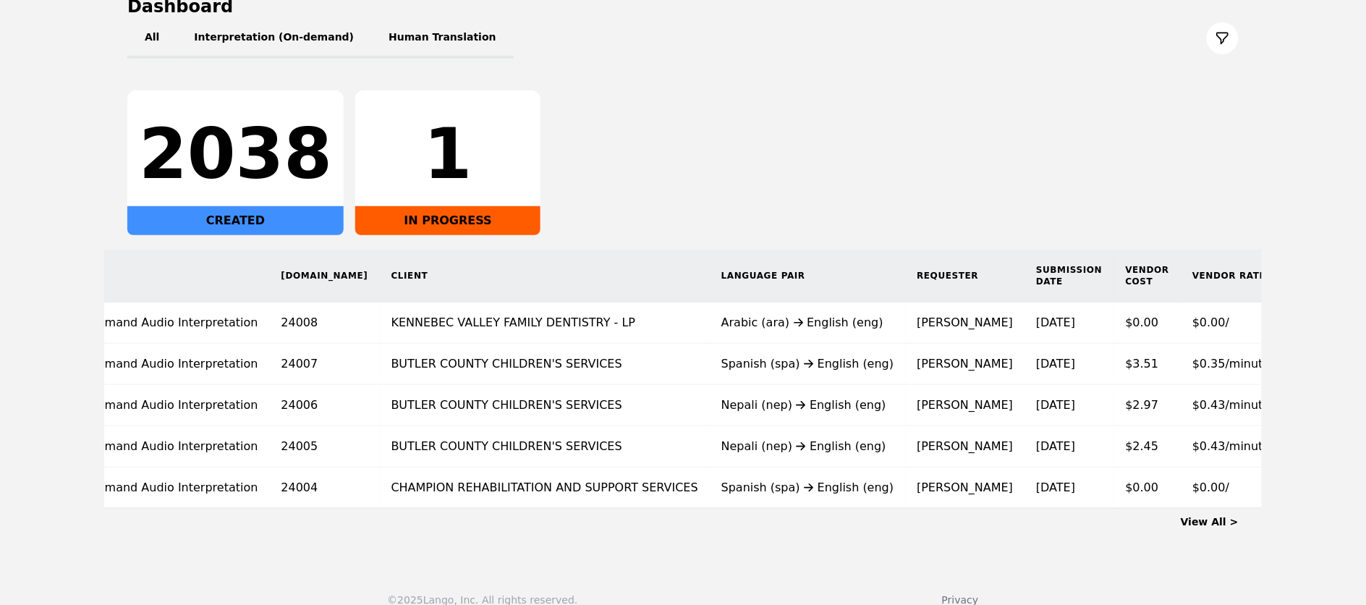 The width and height of the screenshot is (1366, 605). What do you see at coordinates (545, 276) in the screenshot?
I see `th: Client` at bounding box center [545, 276].